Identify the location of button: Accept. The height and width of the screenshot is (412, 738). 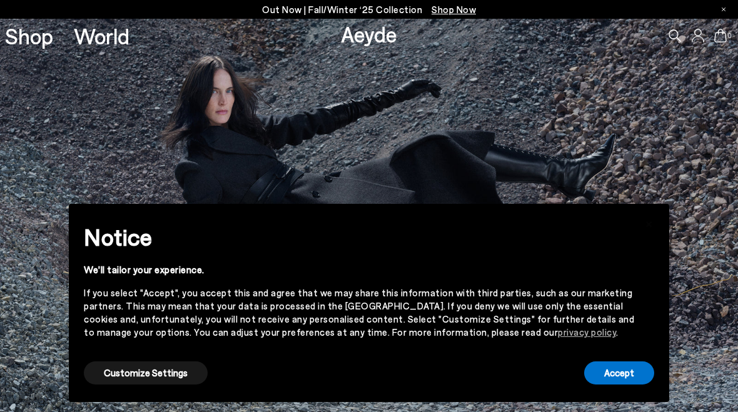
(619, 373).